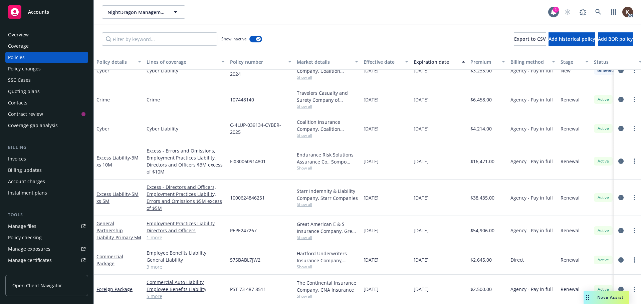  I want to click on a: Switch app, so click(614, 12).